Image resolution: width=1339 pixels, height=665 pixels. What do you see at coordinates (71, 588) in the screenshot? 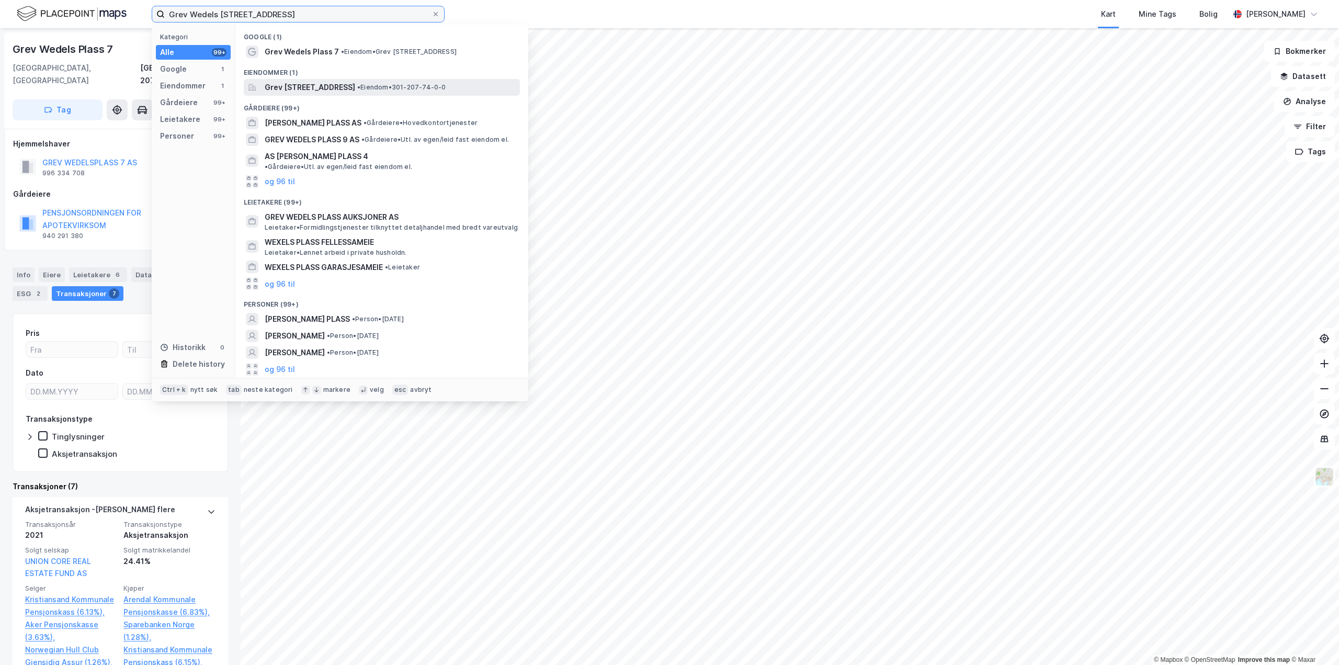
I see `span: Selger` at bounding box center [71, 588].